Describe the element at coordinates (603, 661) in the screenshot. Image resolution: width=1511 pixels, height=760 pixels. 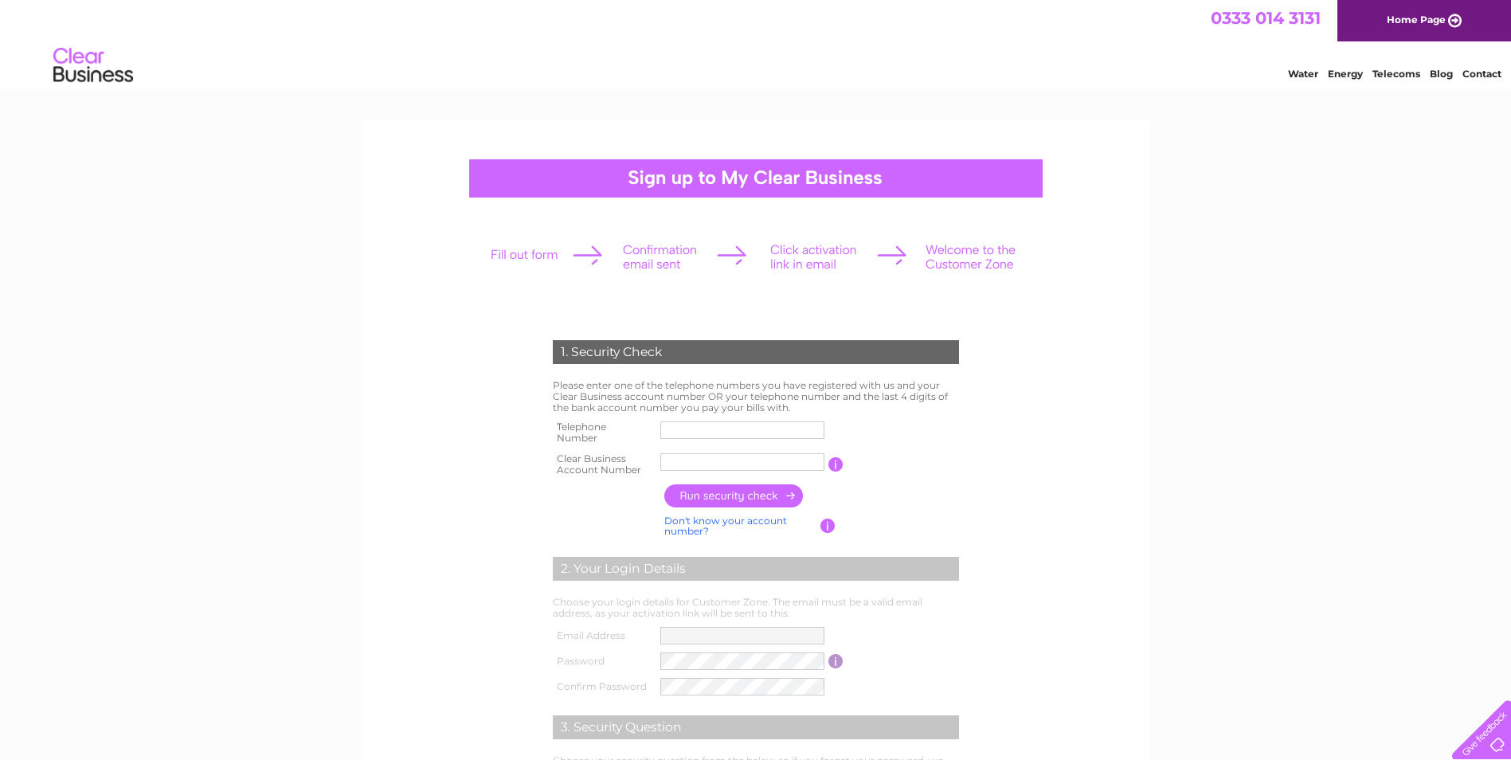
I see `th: Password` at that location.